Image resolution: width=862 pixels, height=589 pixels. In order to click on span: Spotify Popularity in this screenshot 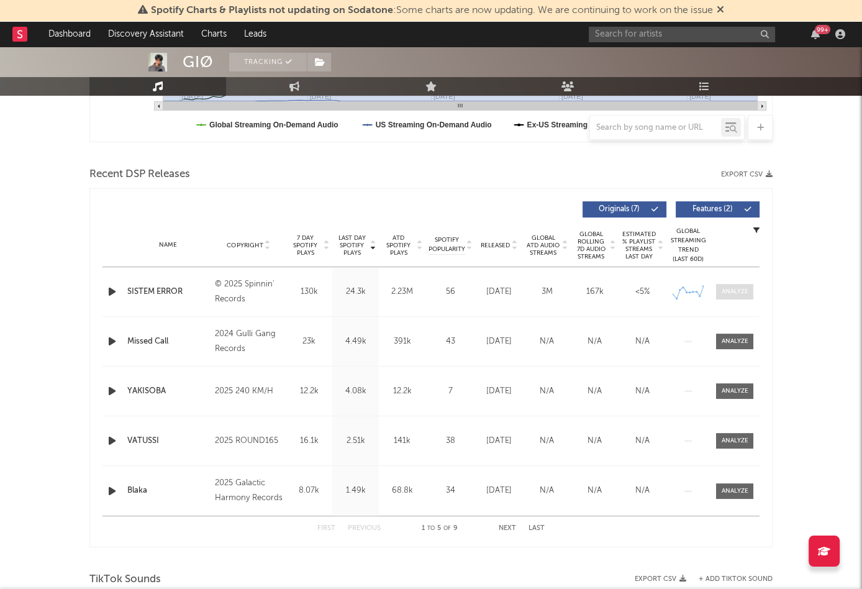, I will do `click(447, 245)`.